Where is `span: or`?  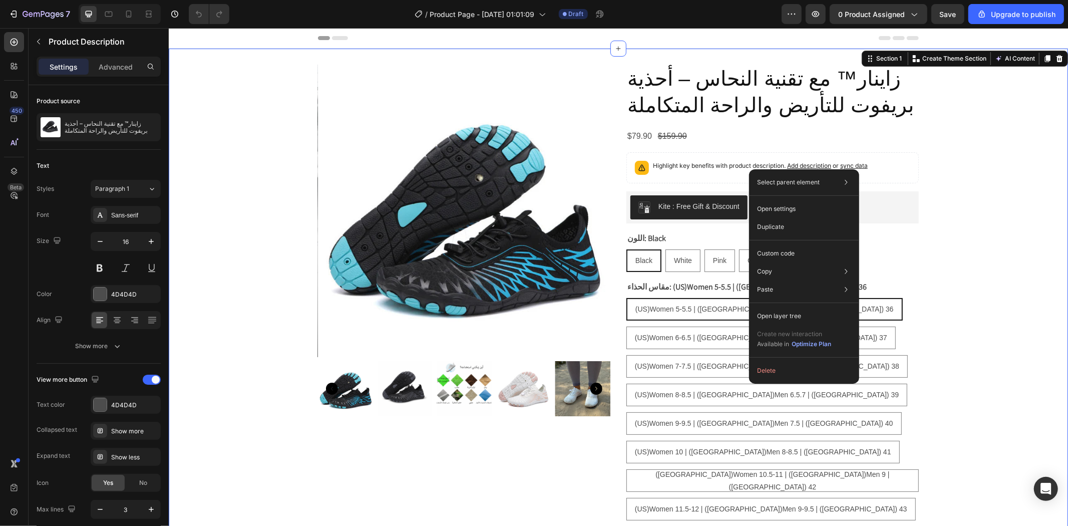
span: or is located at coordinates (680, 137).